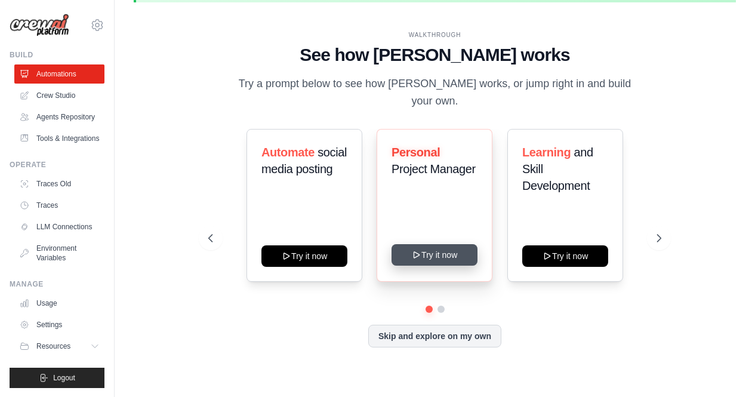 The height and width of the screenshot is (397, 755). Describe the element at coordinates (57, 55) in the screenshot. I see `div: Build` at that location.